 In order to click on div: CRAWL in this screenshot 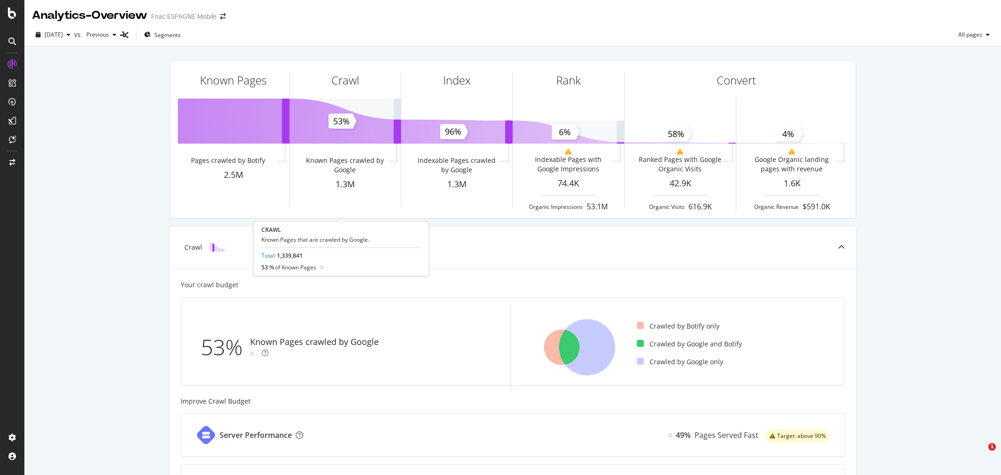, I will do `click(341, 229)`.